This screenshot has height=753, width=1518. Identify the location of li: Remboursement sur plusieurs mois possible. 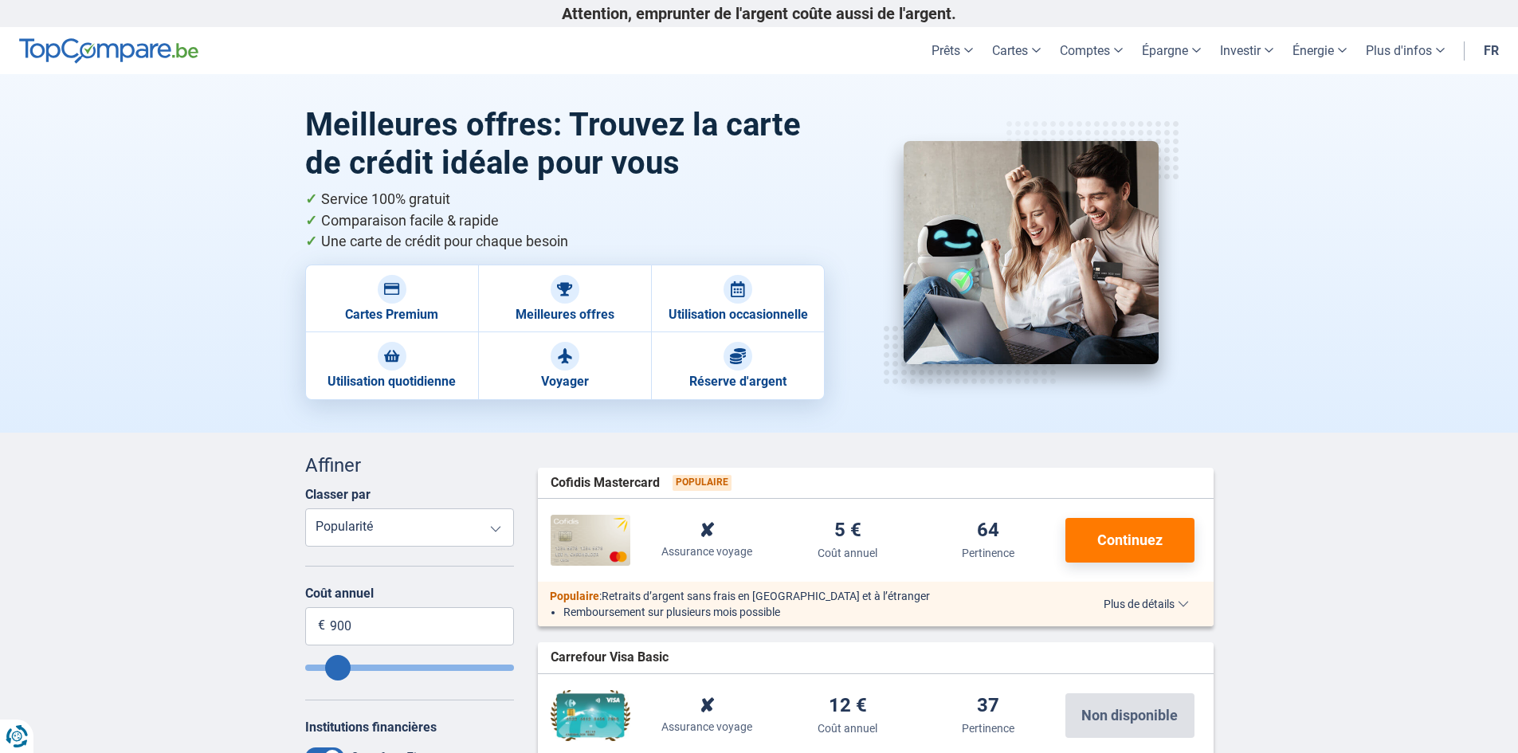
(809, 612).